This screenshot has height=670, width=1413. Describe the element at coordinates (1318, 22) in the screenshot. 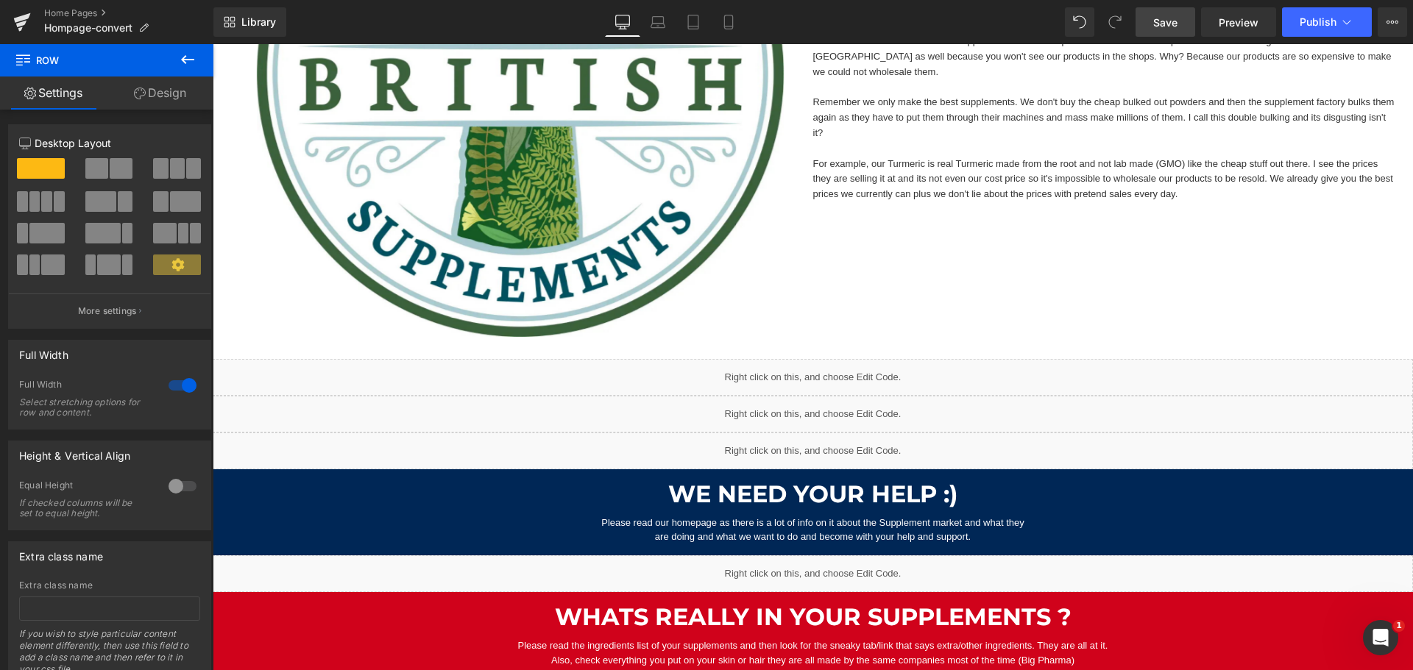

I see `span: Publish` at that location.